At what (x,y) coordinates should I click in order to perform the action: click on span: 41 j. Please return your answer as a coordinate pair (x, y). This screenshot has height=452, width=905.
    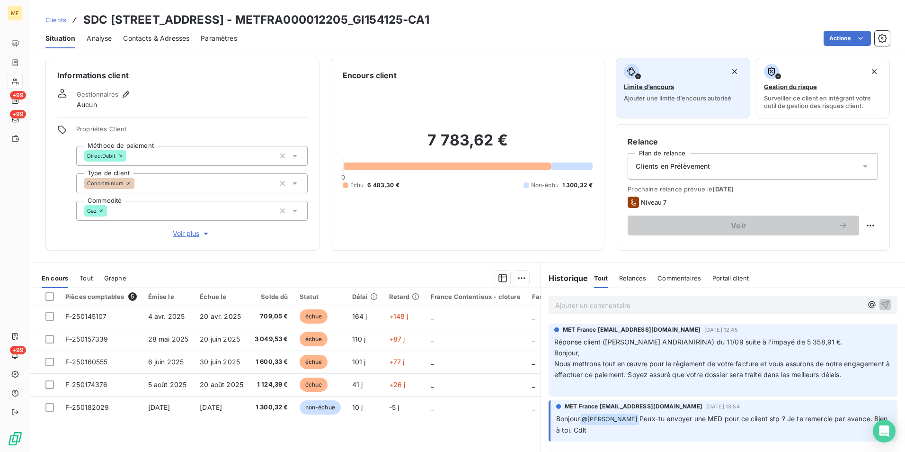
    Looking at the image, I should click on (357, 384).